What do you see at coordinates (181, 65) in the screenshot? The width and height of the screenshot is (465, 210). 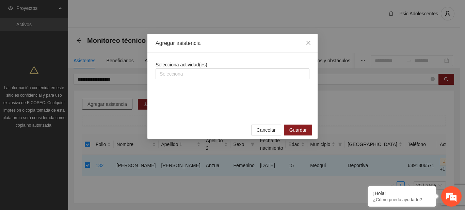 I see `span: Selecciona actividad(es)` at bounding box center [181, 65].